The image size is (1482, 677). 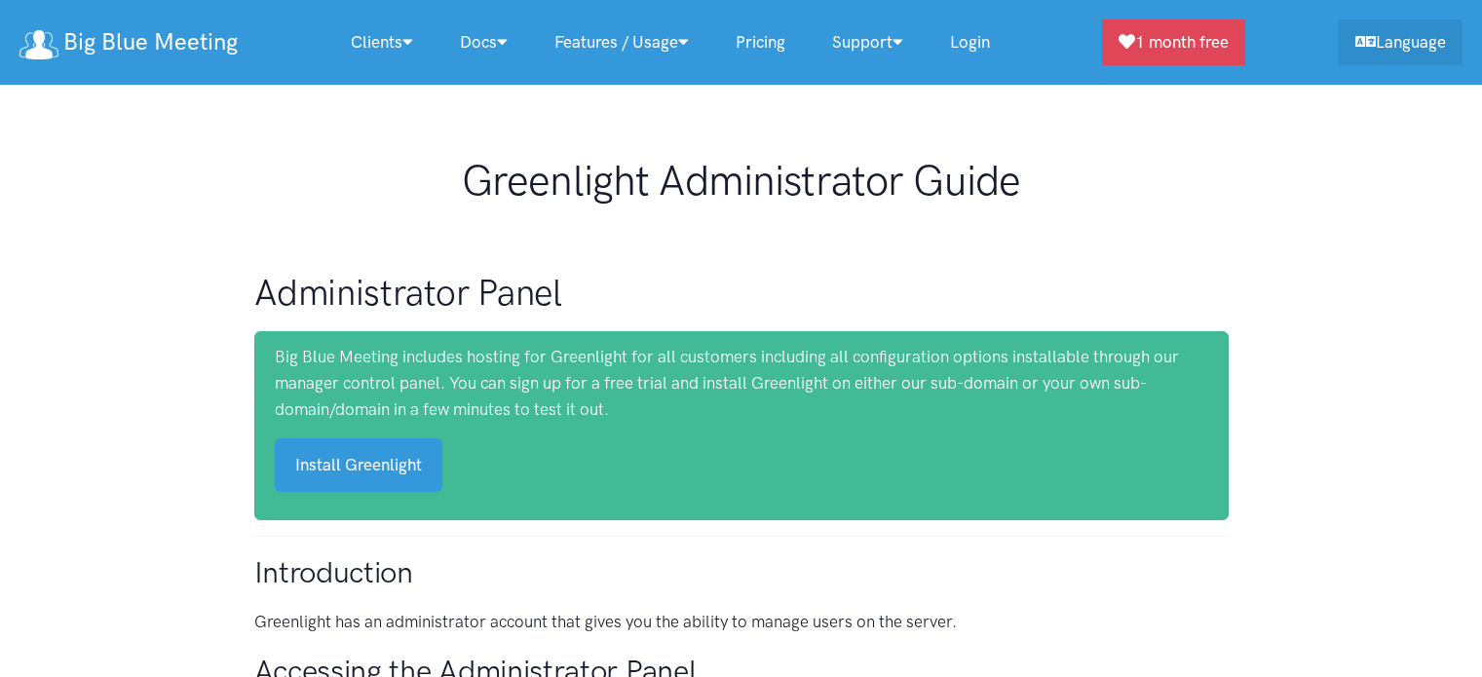 I want to click on a: Install Greenlight, so click(x=358, y=465).